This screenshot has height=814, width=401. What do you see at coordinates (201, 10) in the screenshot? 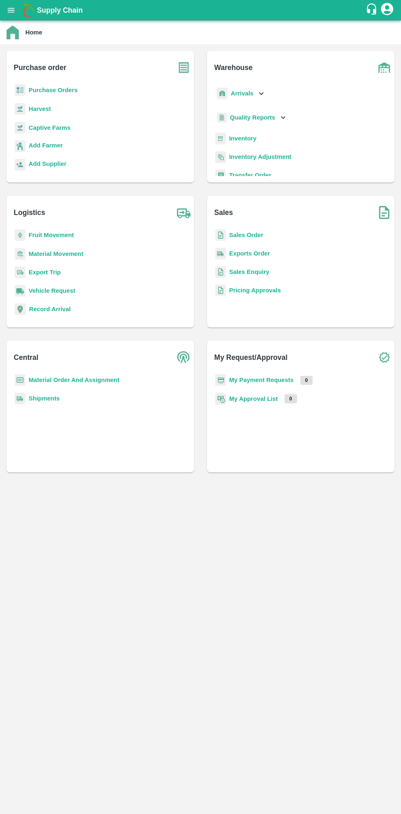
I see `a: Supply Chain` at bounding box center [201, 10].